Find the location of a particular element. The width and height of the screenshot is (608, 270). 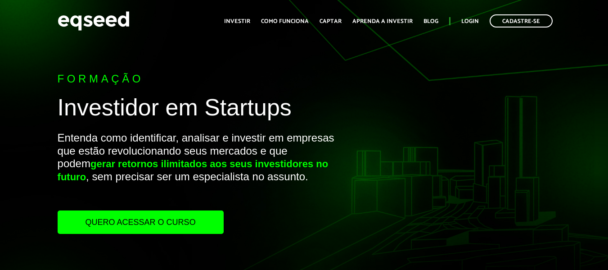

a: Login is located at coordinates (470, 21).